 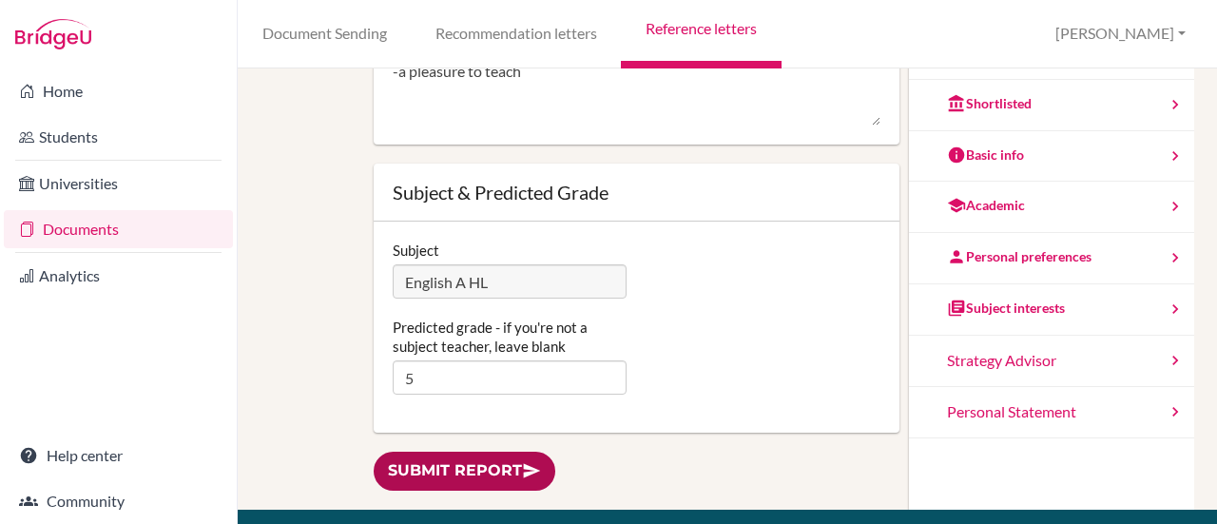 I want to click on div: Academic, so click(x=986, y=205).